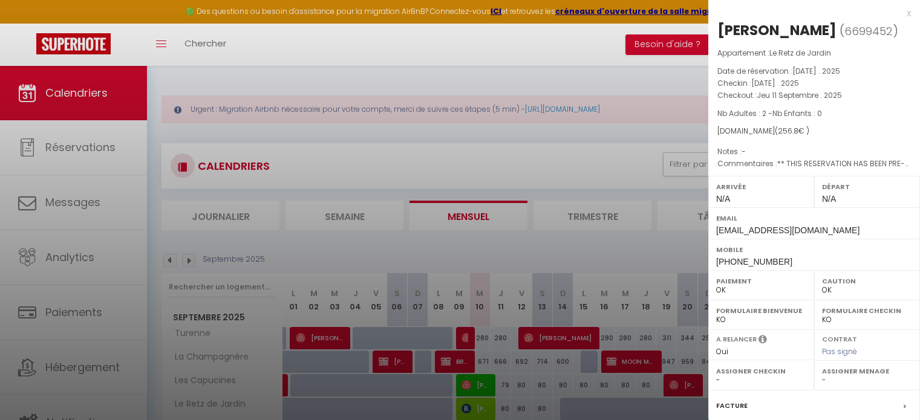  What do you see at coordinates (867, 311) in the screenshot?
I see `label: Formulaire Checkin` at bounding box center [867, 311].